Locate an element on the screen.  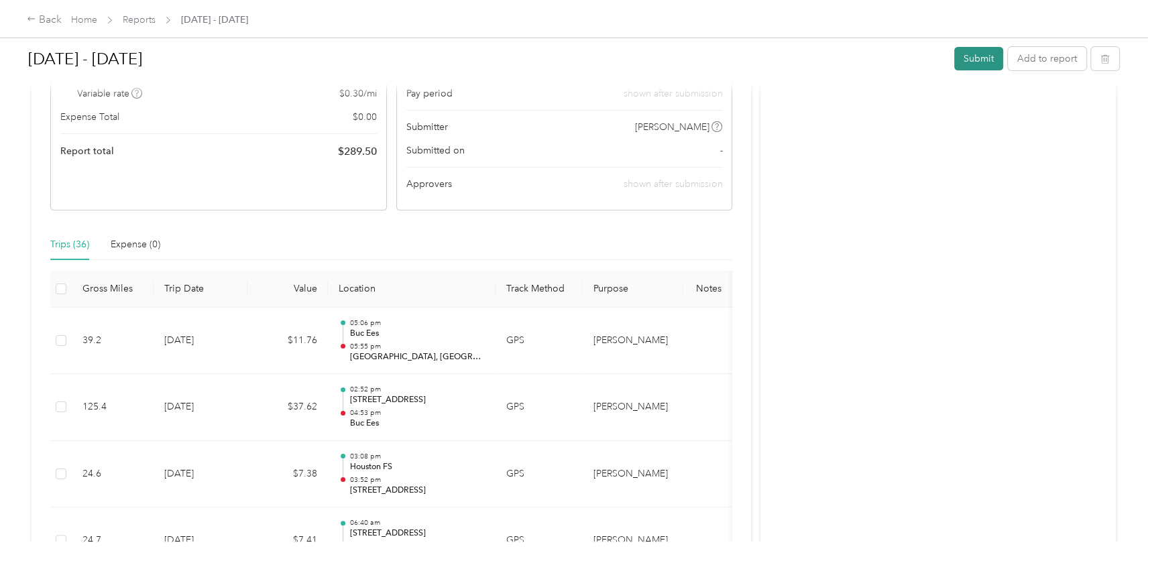
th: Track Method is located at coordinates (539, 289).